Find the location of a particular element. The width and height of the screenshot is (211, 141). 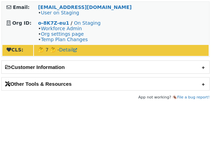

a: o-8K7Z-eu1 is located at coordinates (53, 23).